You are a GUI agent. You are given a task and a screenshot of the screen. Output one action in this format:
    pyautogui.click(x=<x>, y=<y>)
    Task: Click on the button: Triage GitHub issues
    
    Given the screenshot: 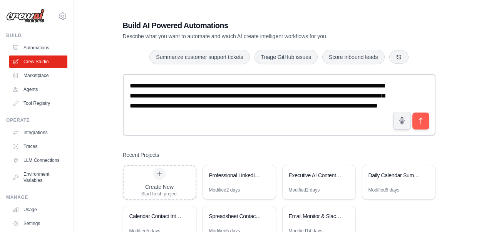 What is the action you would take?
    pyautogui.click(x=286, y=57)
    